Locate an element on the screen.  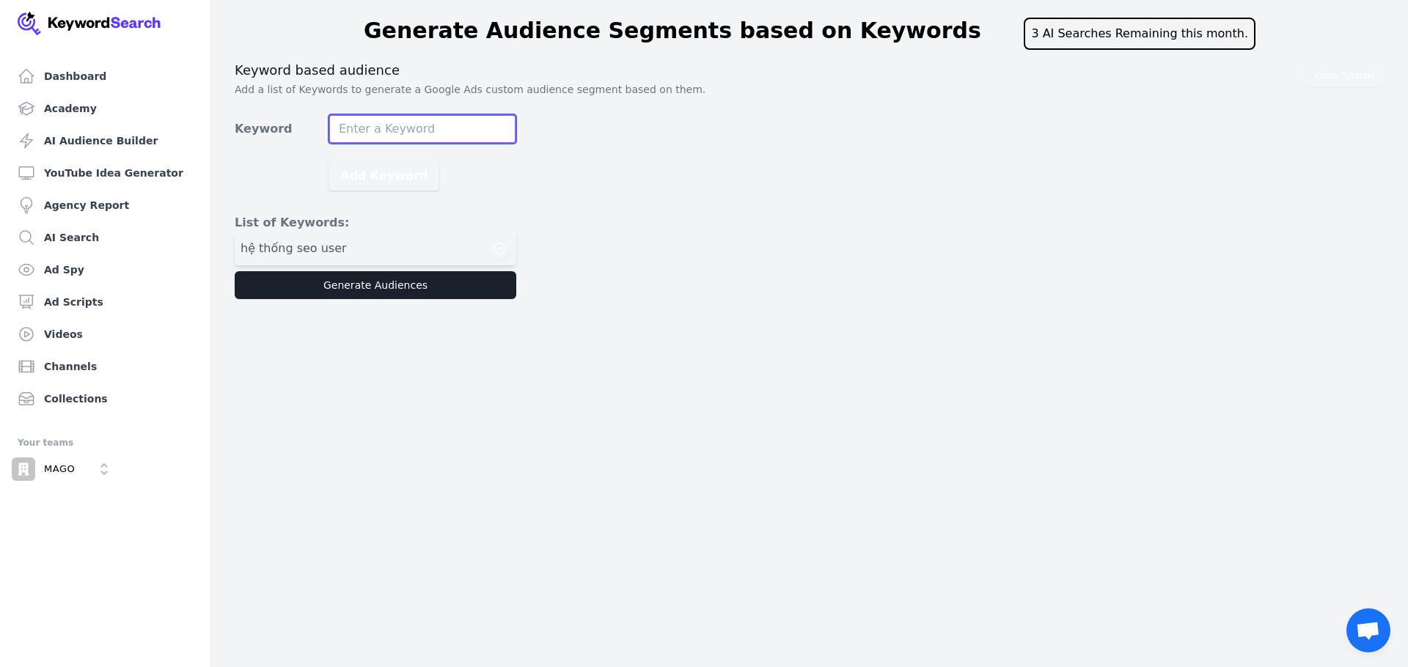
h1: Generate Audience Segments based on Keywords is located at coordinates (673, 34).